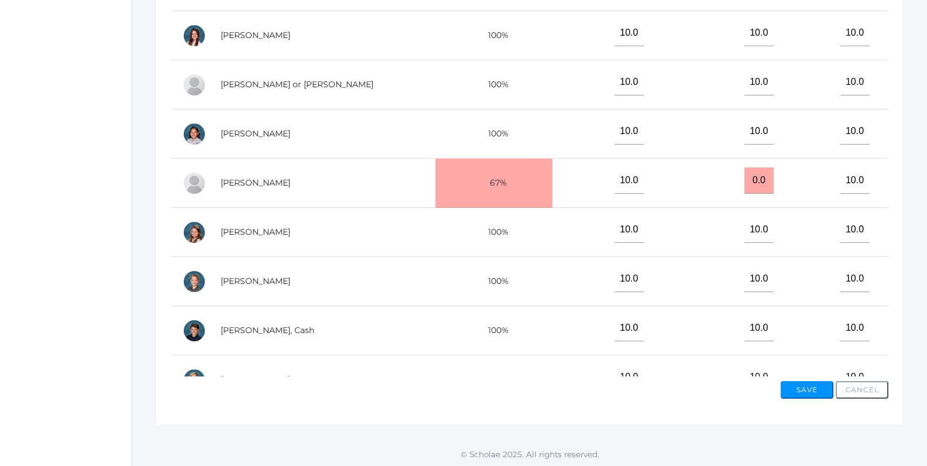  What do you see at coordinates (862, 390) in the screenshot?
I see `button: Cancel` at bounding box center [862, 390].